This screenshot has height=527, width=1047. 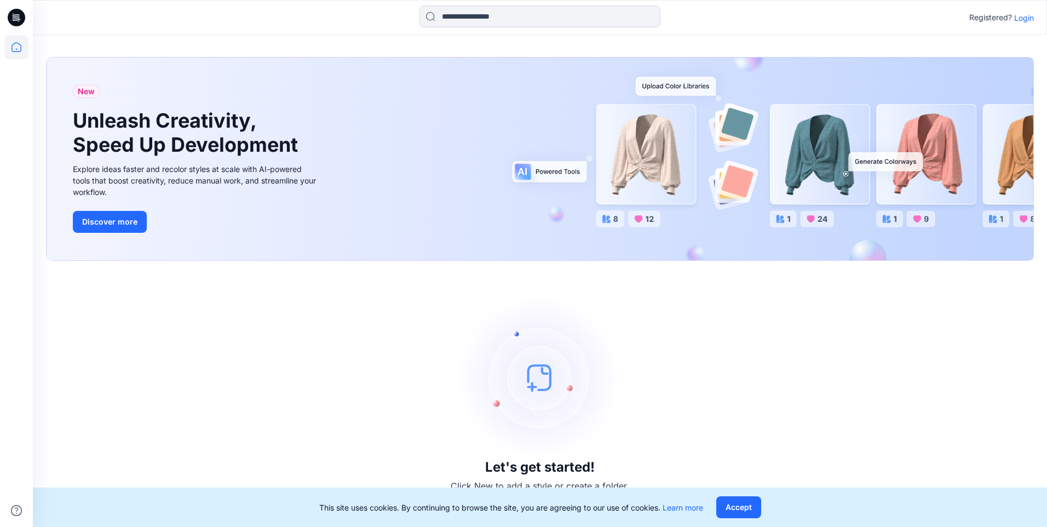 What do you see at coordinates (196, 180) in the screenshot?
I see `div: Explore ideas faster and recolor styles at scale with AI-powered tools that boost creativity, red...` at bounding box center [196, 180].